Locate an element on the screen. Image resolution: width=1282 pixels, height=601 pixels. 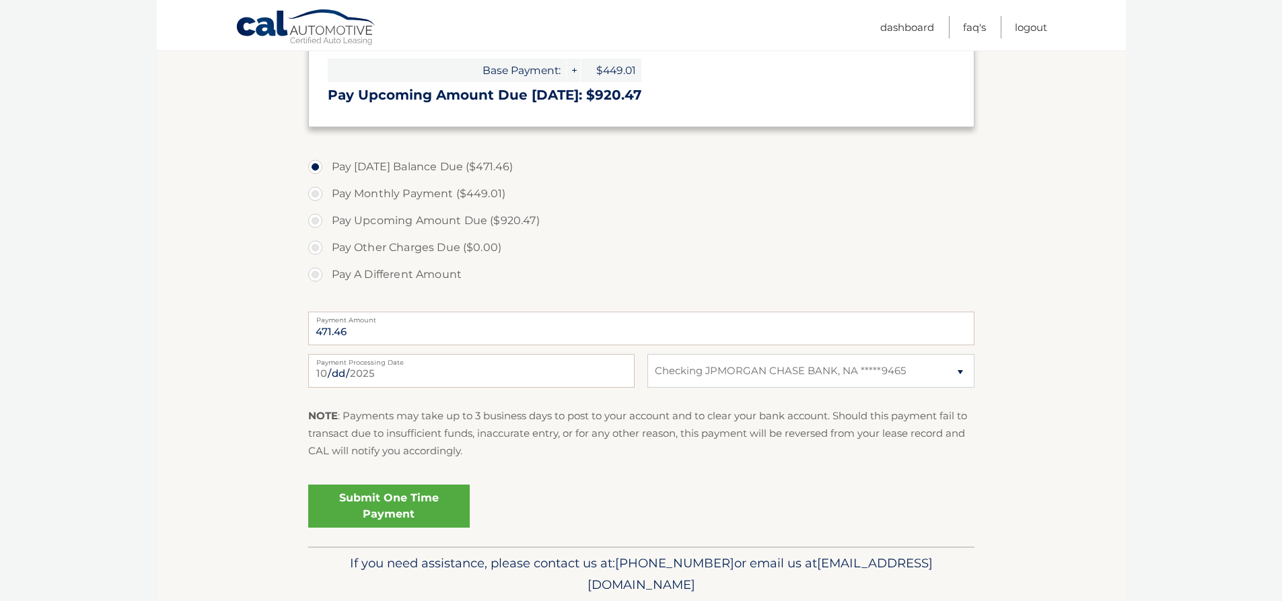
p: : Payments may take up to 3 business days to post to your account and to clear your bank account.... is located at coordinates (642, 434).